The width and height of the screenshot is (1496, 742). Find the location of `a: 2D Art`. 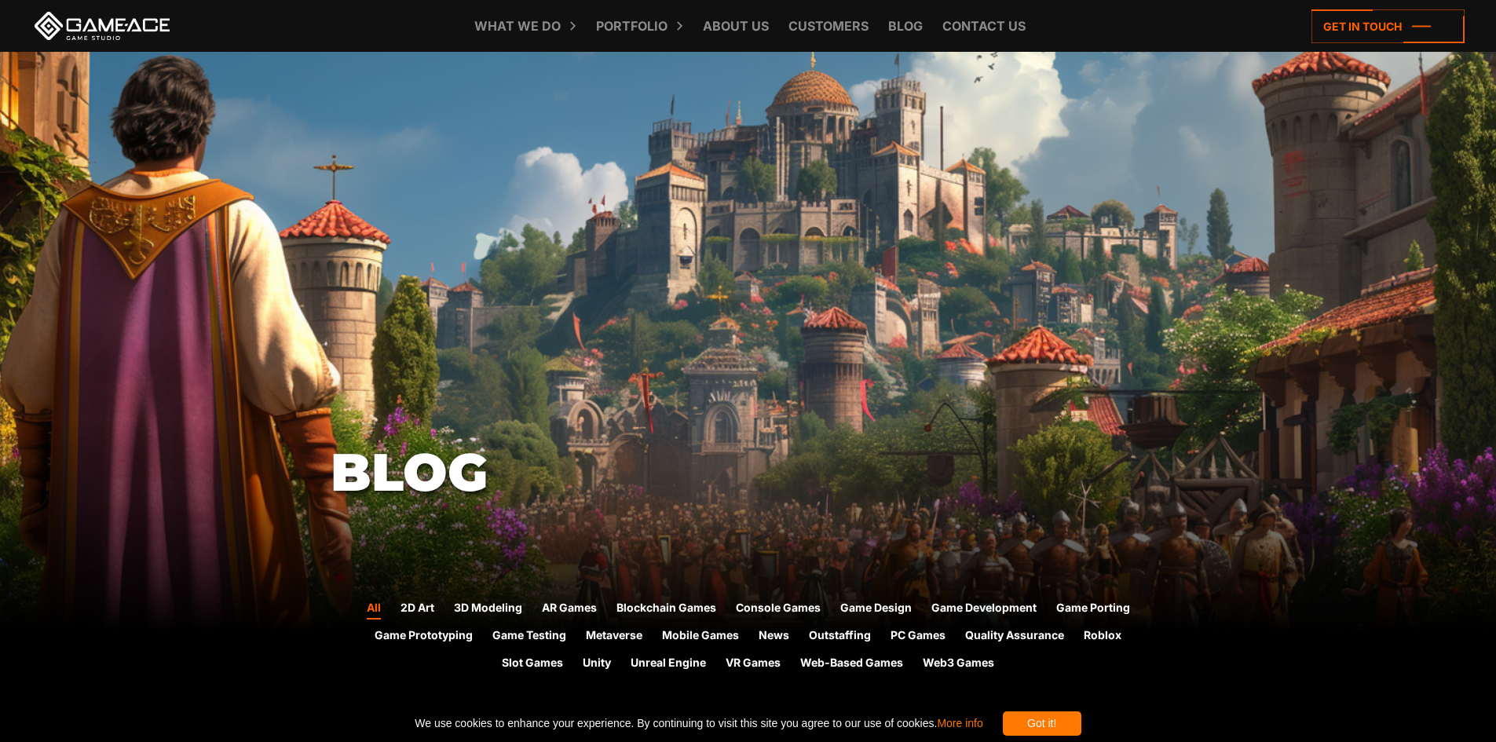

a: 2D Art is located at coordinates (417, 609).